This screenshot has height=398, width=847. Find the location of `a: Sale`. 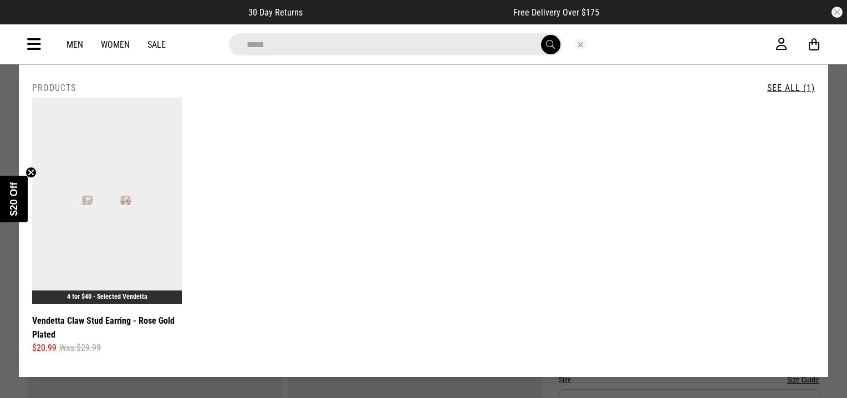

a: Sale is located at coordinates (156, 44).